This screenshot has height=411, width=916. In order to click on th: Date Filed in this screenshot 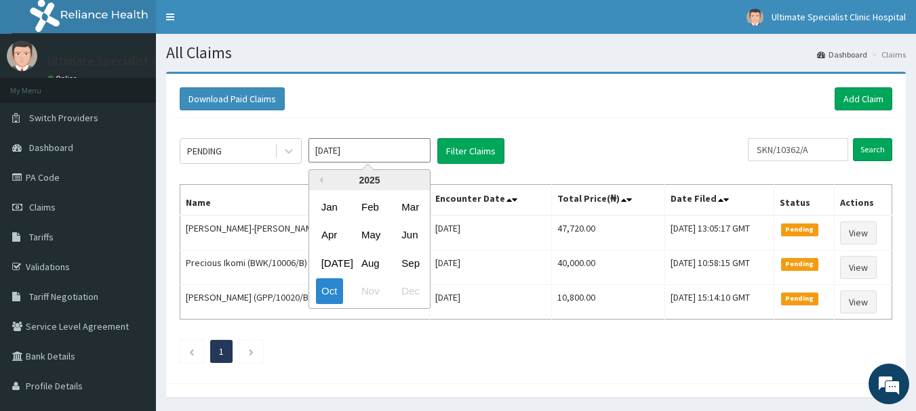, I will do `click(719, 201)`.